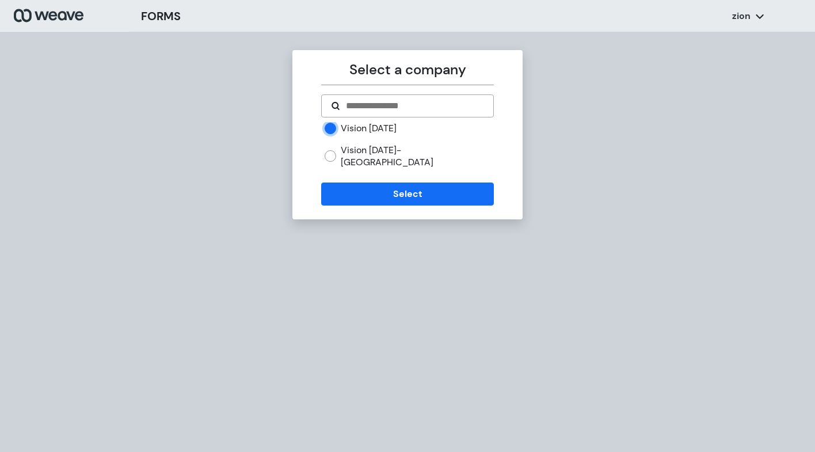 This screenshot has height=452, width=815. Describe the element at coordinates (741, 16) in the screenshot. I see `p: zion` at that location.